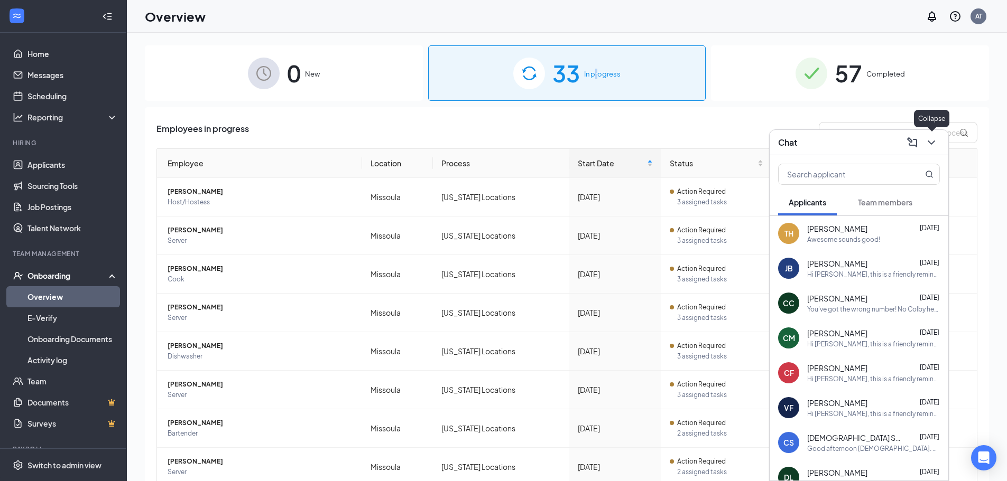  I want to click on span: Team members, so click(885, 202).